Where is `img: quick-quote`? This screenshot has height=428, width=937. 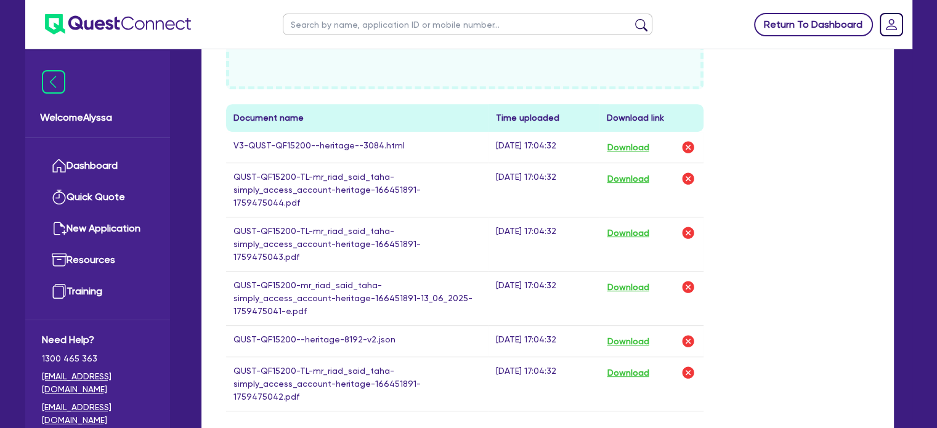
img: quick-quote is located at coordinates (59, 197).